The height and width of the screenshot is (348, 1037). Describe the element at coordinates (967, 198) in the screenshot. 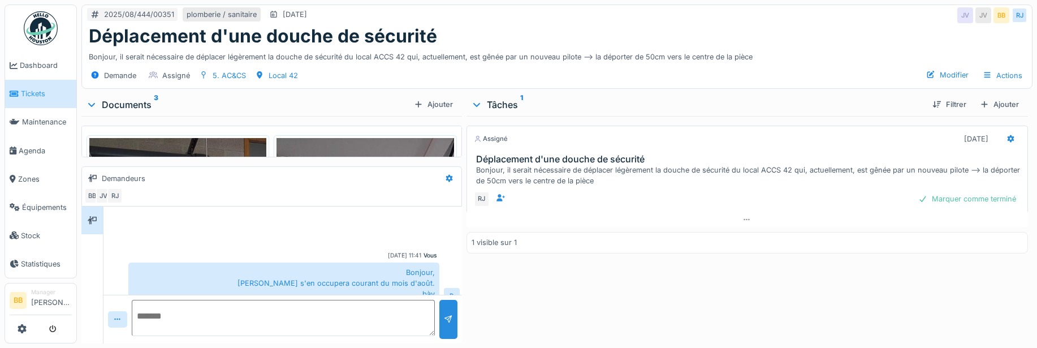

I see `div: Marquer comme terminé` at that location.